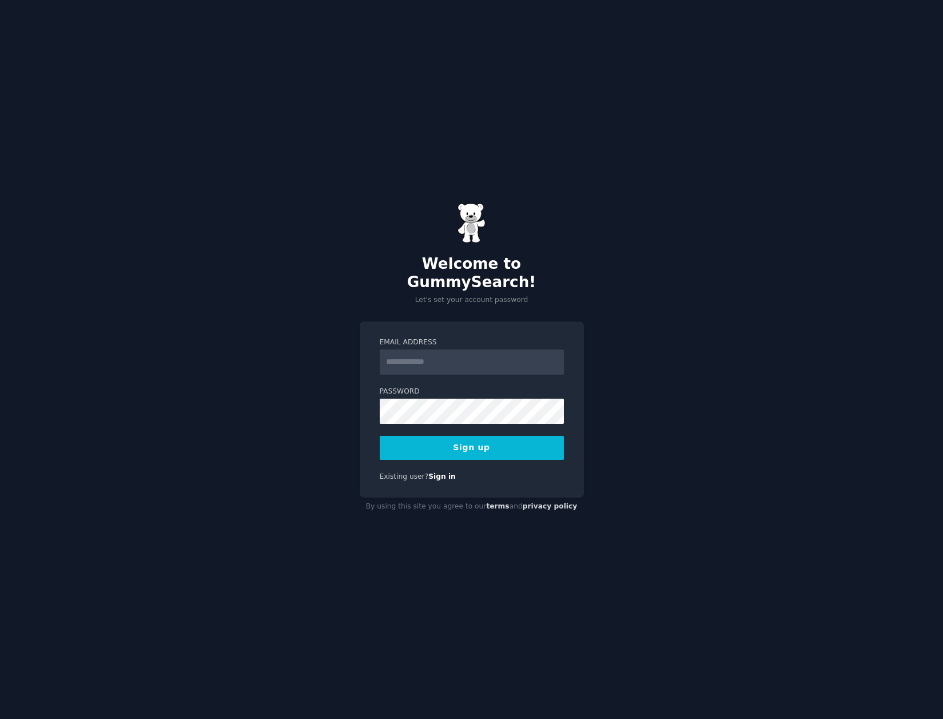 The height and width of the screenshot is (719, 943). I want to click on label: Email Address, so click(472, 343).